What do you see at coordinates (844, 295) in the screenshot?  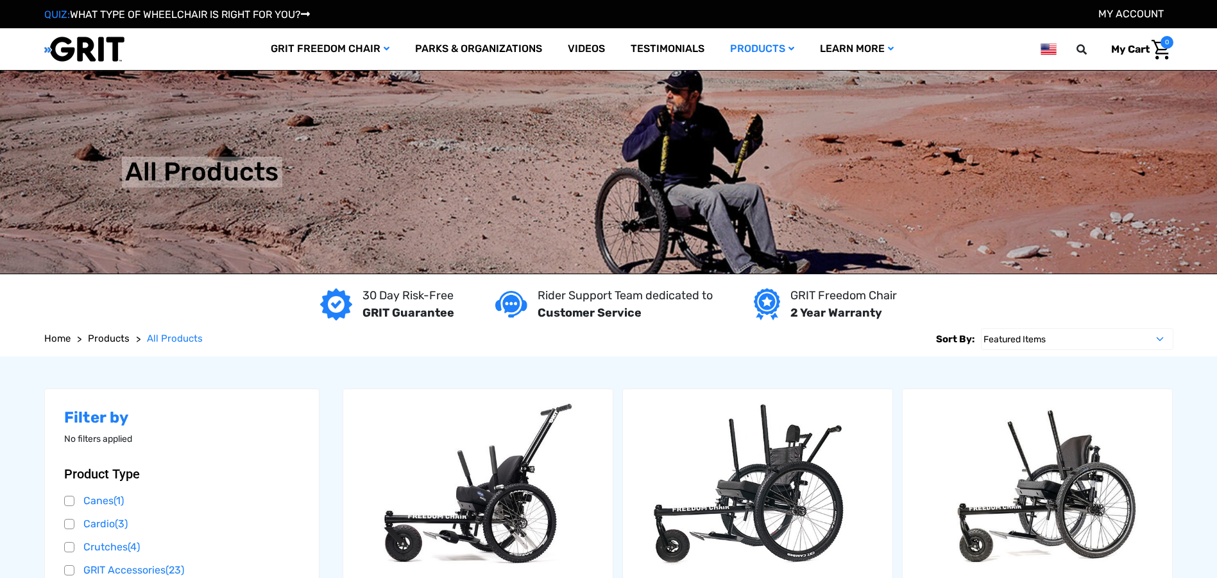 I see `p: GRIT Freedom Chair` at bounding box center [844, 295].